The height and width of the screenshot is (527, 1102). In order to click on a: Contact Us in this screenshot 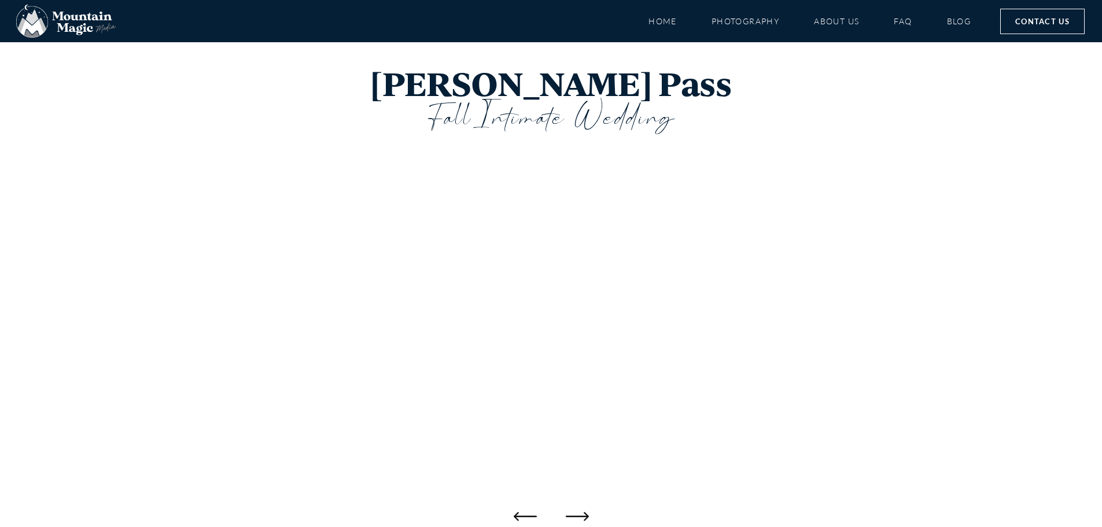, I will do `click(1043, 21)`.